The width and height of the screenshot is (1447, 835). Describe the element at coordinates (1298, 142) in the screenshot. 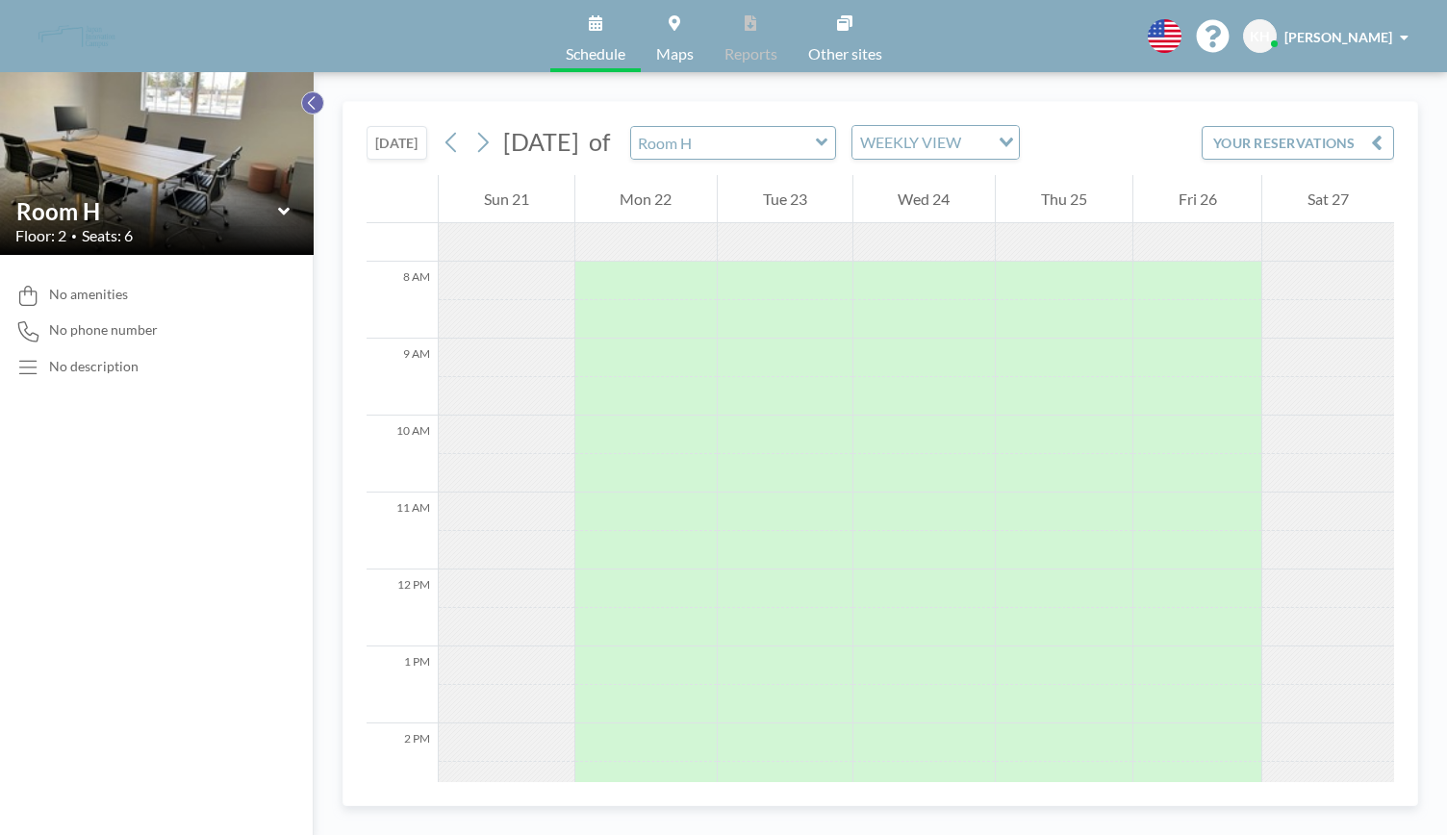

I see `button: YOUR RESERVATIONS` at that location.